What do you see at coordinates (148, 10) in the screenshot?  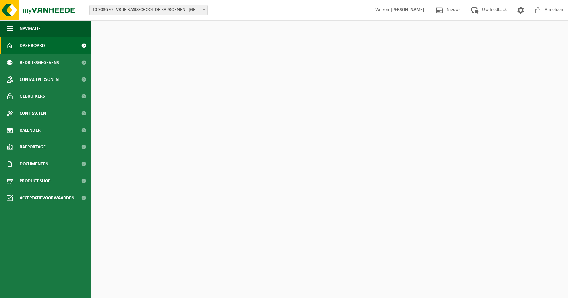 I see `span: 10-903670 - VRIJE BASISSCHOOL DE KAPROENEN - KAPRIJKE` at bounding box center [148, 10].